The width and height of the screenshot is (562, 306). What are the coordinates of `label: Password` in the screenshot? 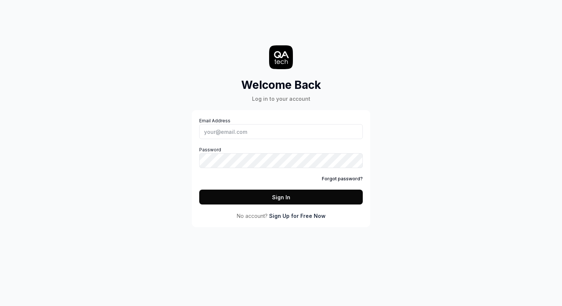 It's located at (281, 157).